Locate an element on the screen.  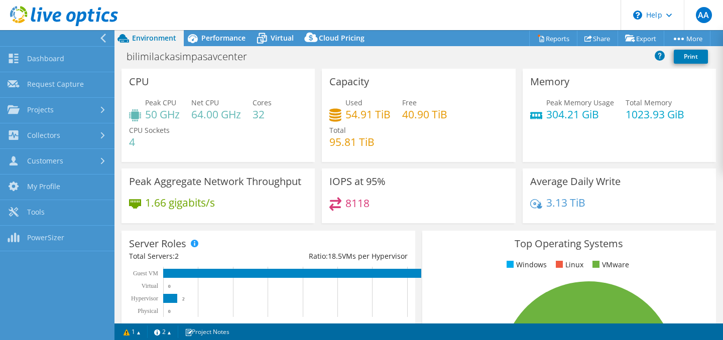
span: Peak Memory Usage is located at coordinates (580, 102).